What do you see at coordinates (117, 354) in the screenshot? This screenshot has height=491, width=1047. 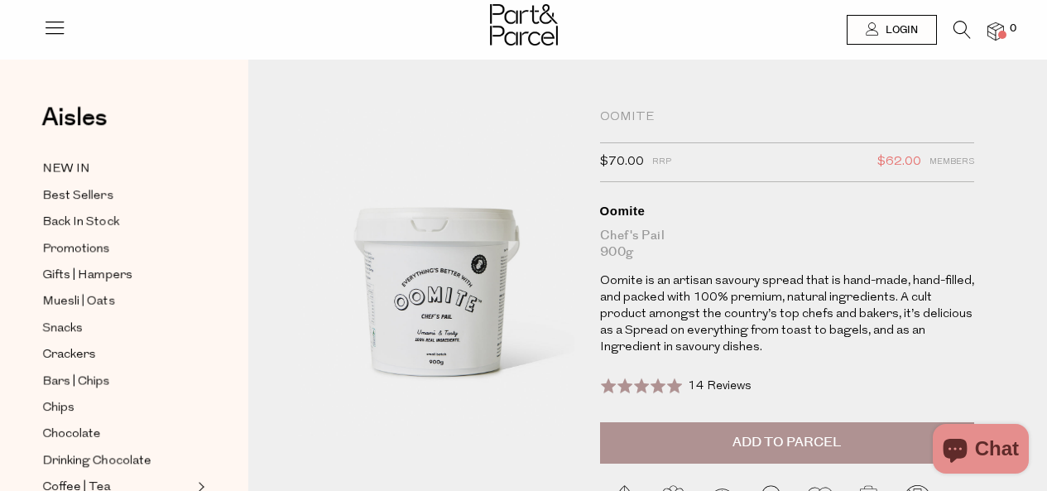 I see `a: Crackers` at bounding box center [117, 354].